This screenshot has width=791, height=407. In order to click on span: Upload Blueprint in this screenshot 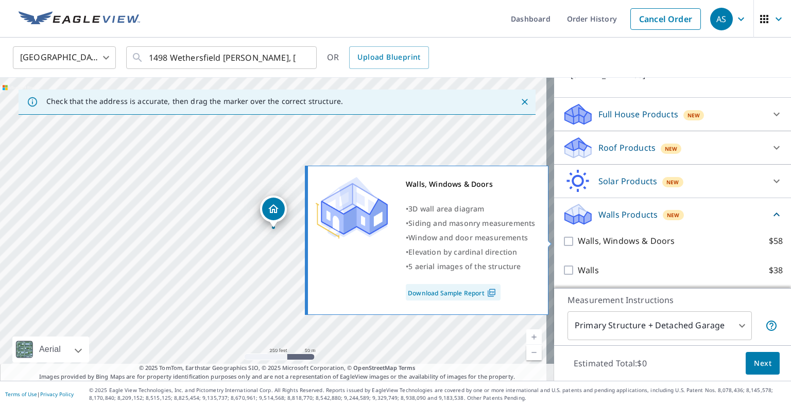, I will do `click(389, 57)`.